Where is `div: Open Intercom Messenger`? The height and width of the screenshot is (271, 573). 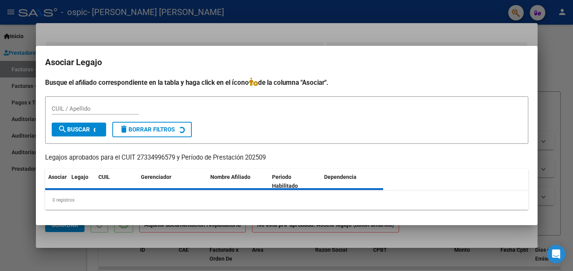
div: Open Intercom Messenger is located at coordinates (556, 254).